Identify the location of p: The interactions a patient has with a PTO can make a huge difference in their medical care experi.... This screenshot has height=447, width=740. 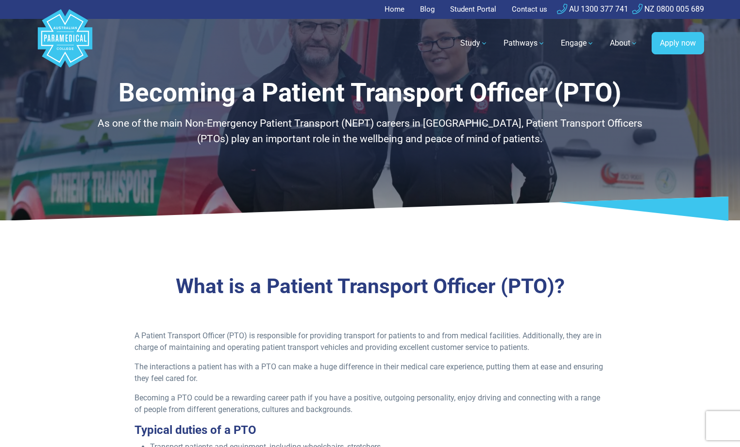
(370, 373).